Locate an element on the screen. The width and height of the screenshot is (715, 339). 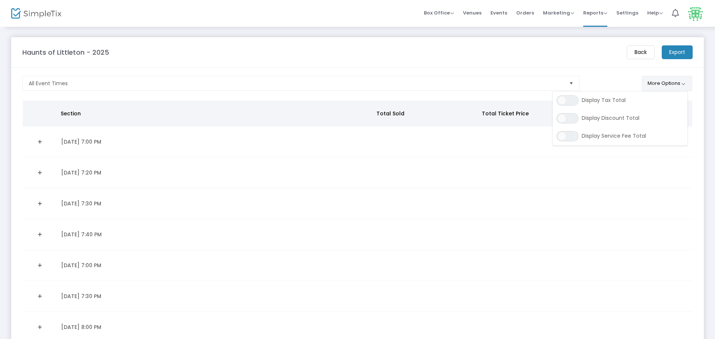
span: Venues is located at coordinates (472, 13).